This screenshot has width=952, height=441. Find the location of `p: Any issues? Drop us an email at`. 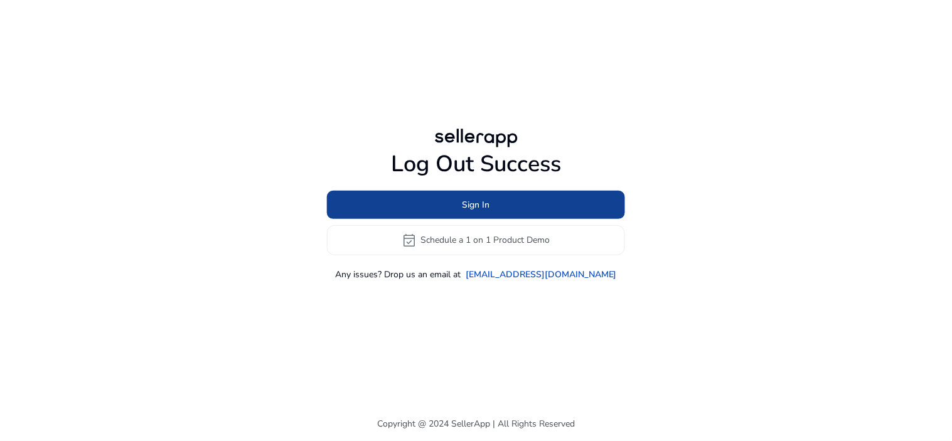

p: Any issues? Drop us an email at is located at coordinates (398, 274).